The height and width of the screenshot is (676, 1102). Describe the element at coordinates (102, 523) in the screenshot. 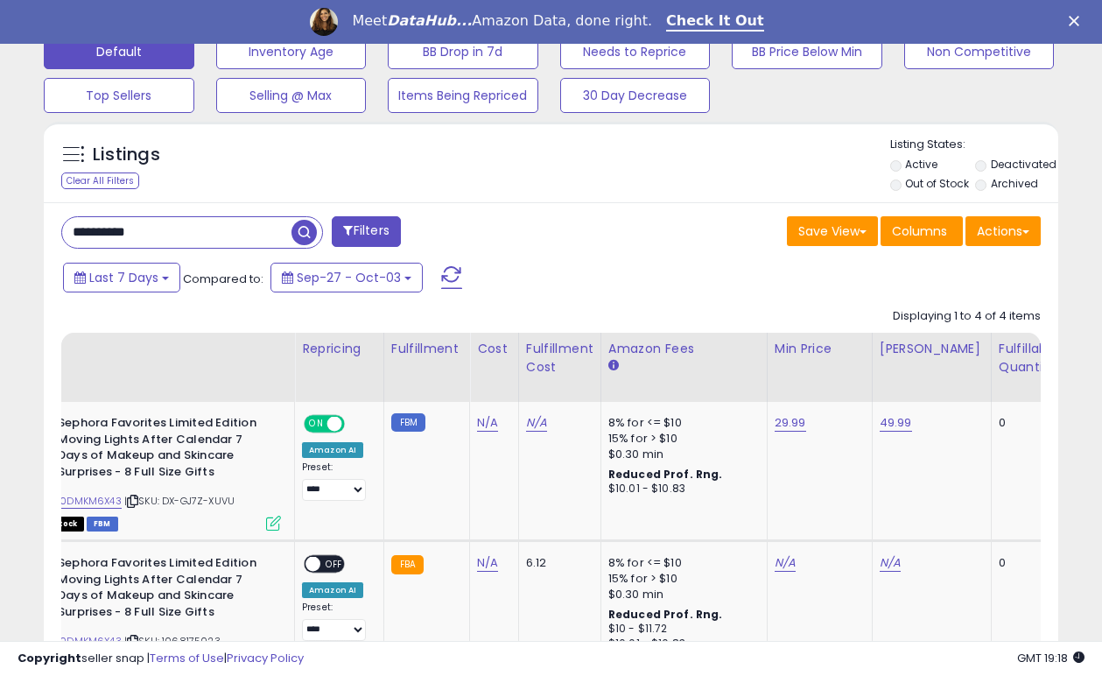

I see `span: FBM` at that location.